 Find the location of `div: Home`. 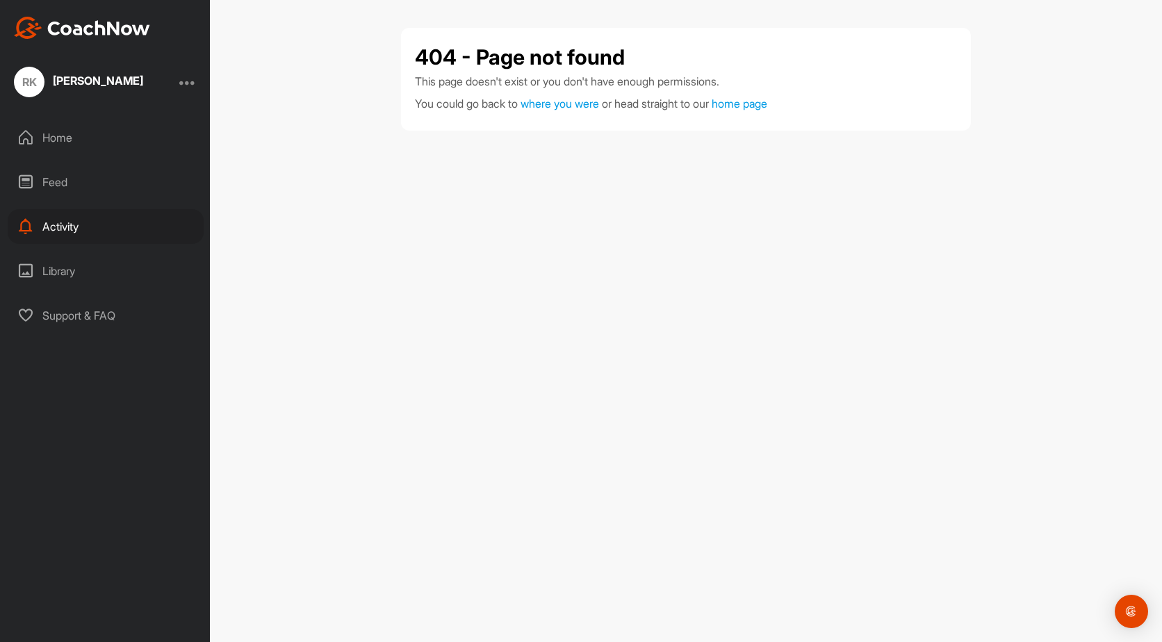

div: Home is located at coordinates (106, 138).